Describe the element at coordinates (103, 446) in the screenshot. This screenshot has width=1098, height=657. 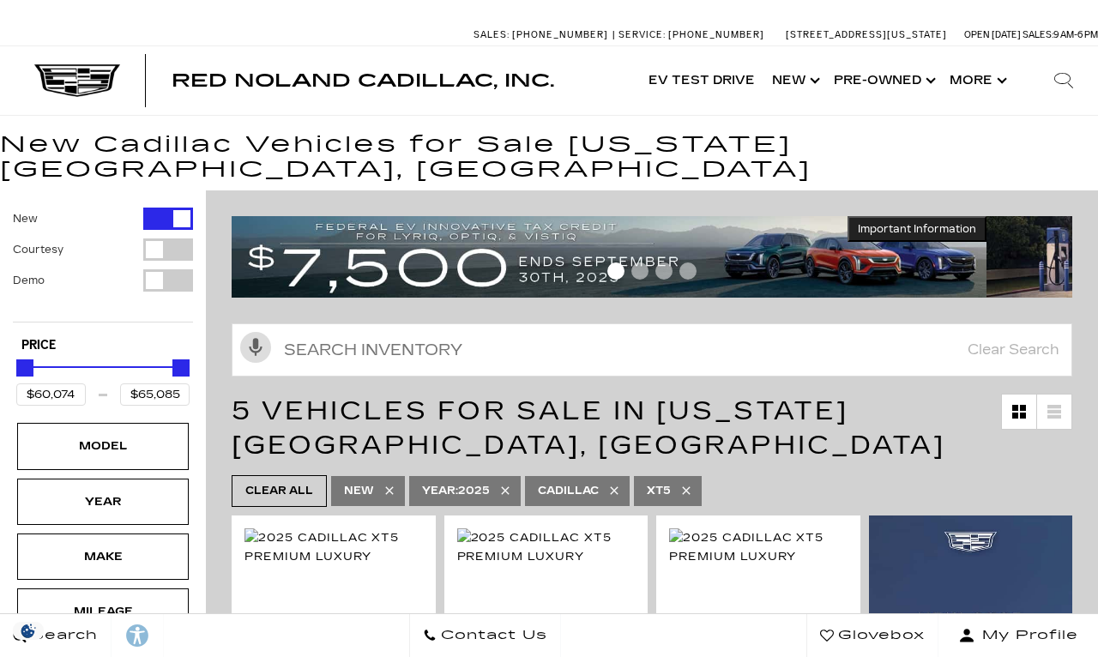
I see `div: Model` at that location.